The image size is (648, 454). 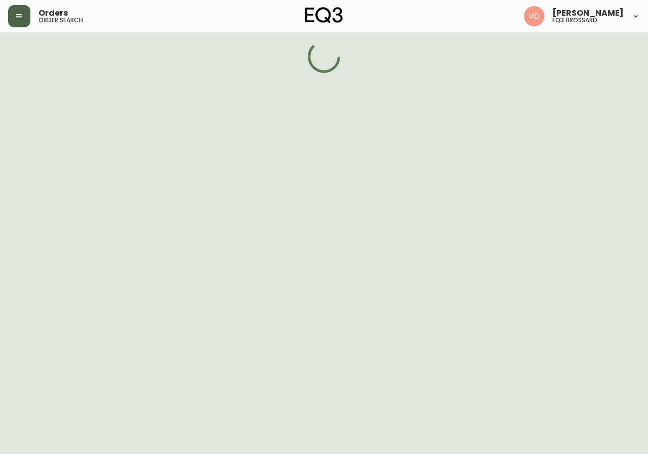 What do you see at coordinates (61, 20) in the screenshot?
I see `h5: order search` at bounding box center [61, 20].